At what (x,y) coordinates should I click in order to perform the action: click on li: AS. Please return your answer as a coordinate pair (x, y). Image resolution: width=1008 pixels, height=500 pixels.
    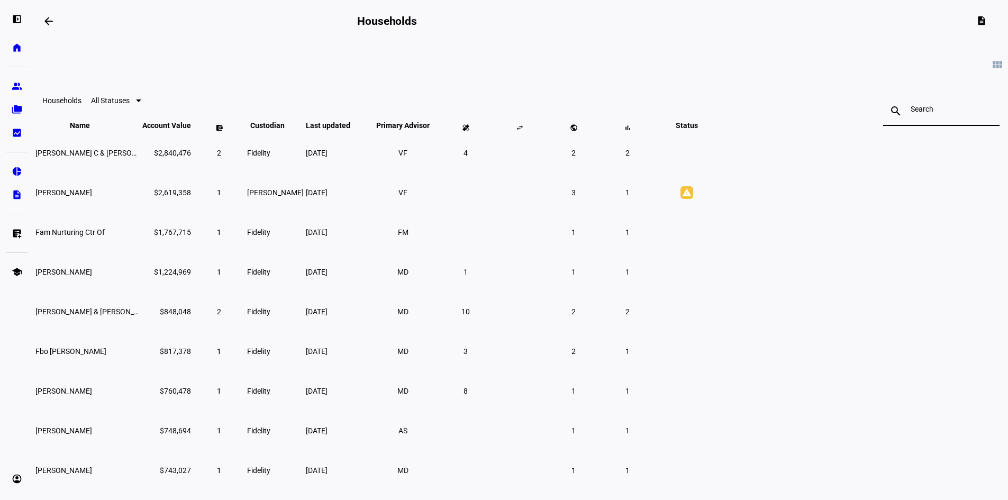
    Looking at the image, I should click on (403, 431).